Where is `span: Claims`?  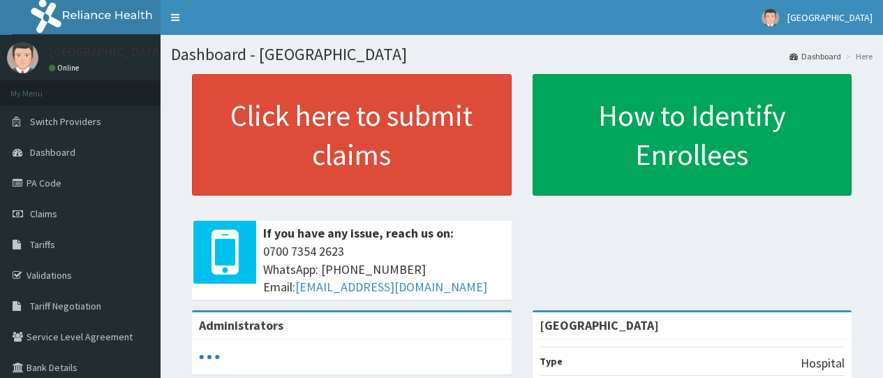 span: Claims is located at coordinates (43, 214).